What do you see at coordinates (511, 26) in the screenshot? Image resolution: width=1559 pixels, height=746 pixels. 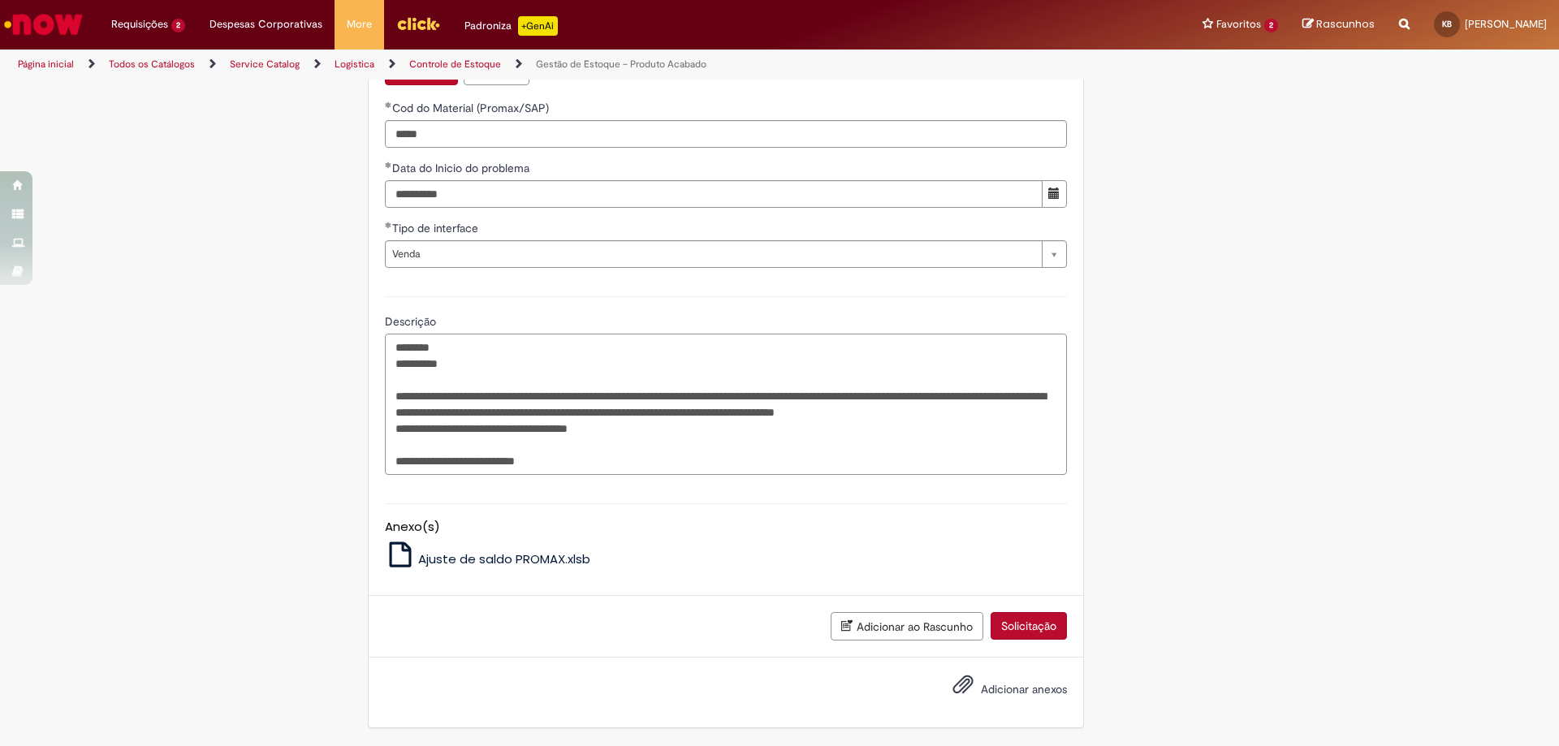 I see `div: Padroniza` at bounding box center [511, 26].